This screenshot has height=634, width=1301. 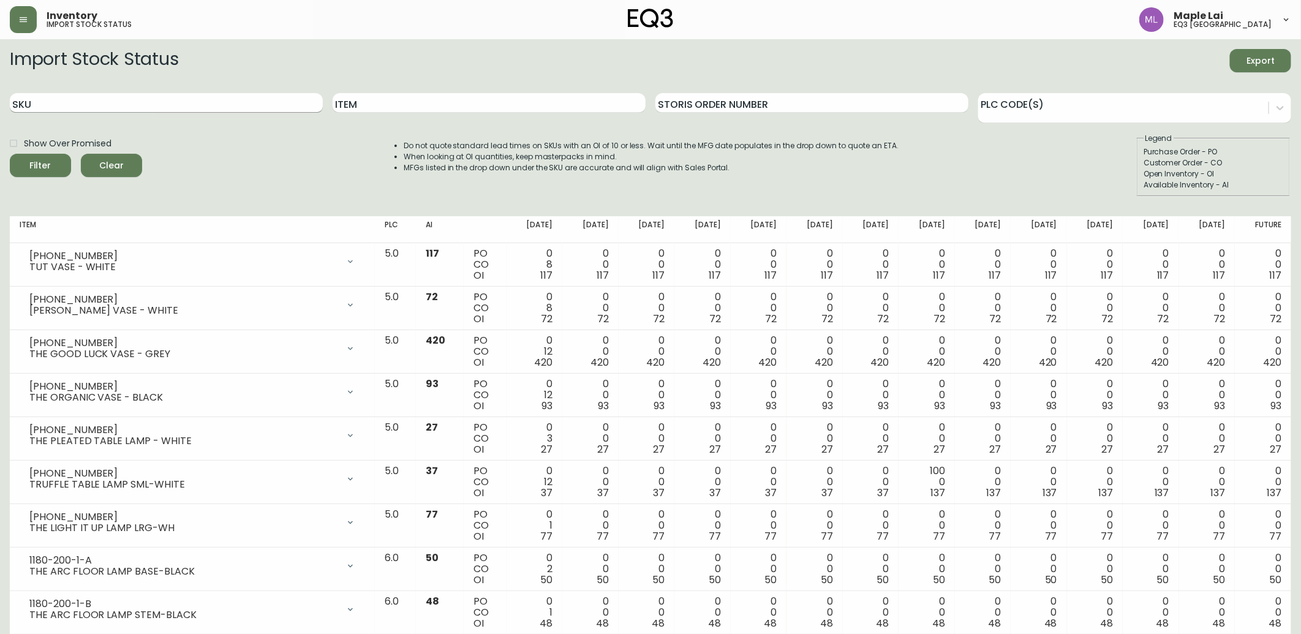 What do you see at coordinates (535, 569) in the screenshot?
I see `div: 0 2` at bounding box center [535, 569].